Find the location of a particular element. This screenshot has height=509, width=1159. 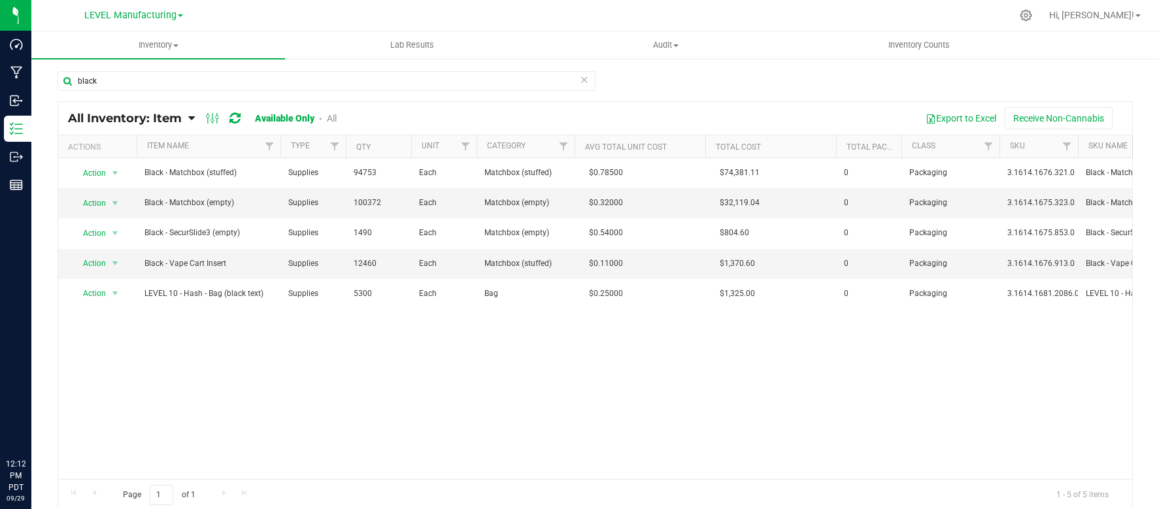

span: 3.1614.1681.2086.0 is located at coordinates (1043, 293).